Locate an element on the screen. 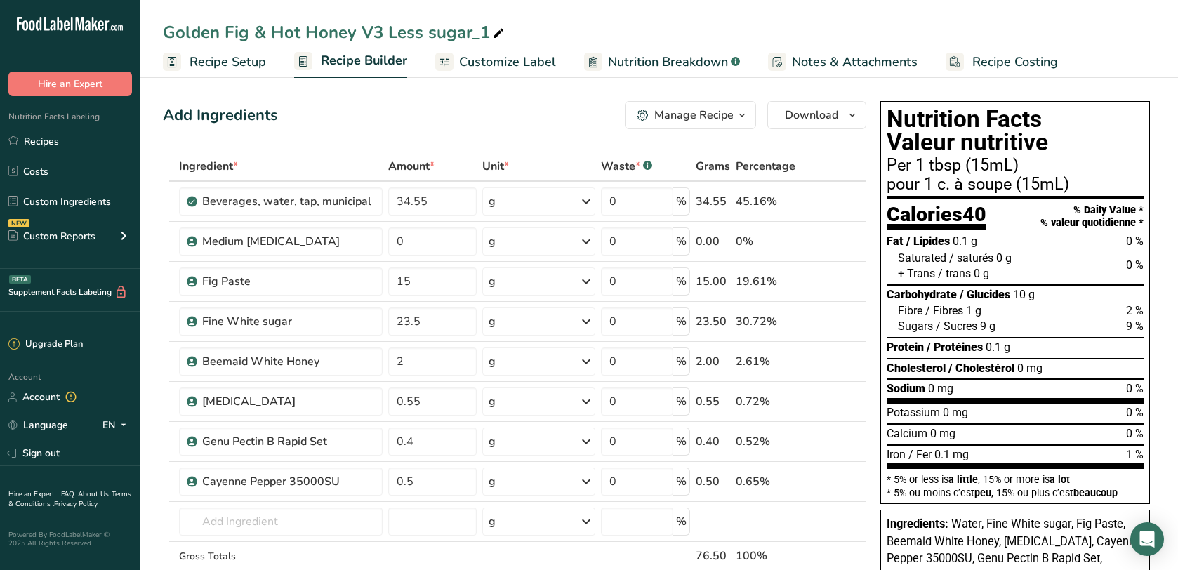  div: 23.50 is located at coordinates (712, 321).